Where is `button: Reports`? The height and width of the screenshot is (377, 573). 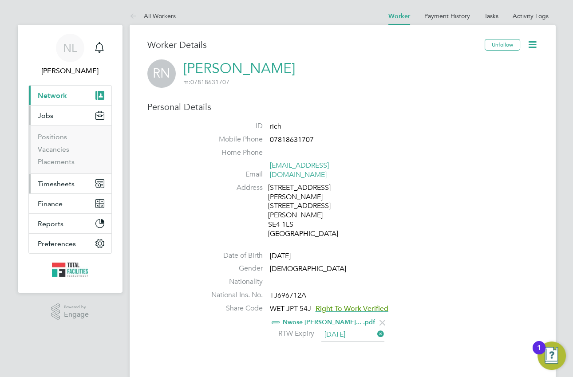 button: Reports is located at coordinates (70, 224).